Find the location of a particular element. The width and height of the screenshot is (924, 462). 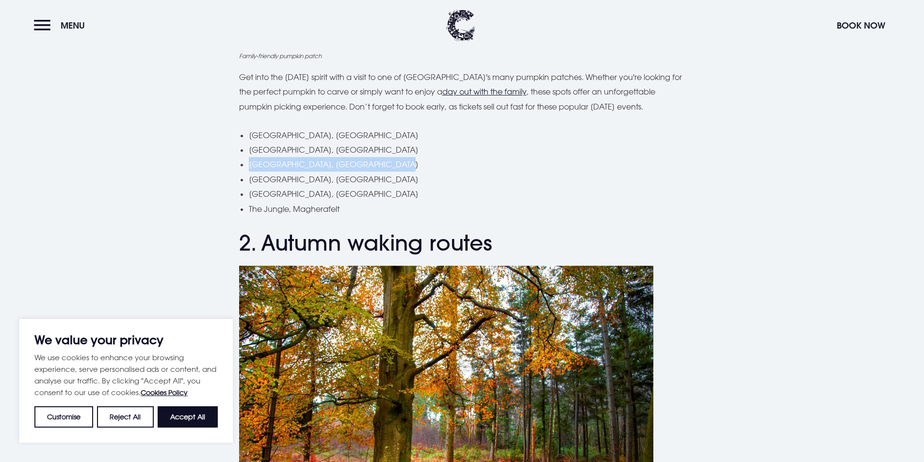

p: We value your privacy is located at coordinates (126, 340).